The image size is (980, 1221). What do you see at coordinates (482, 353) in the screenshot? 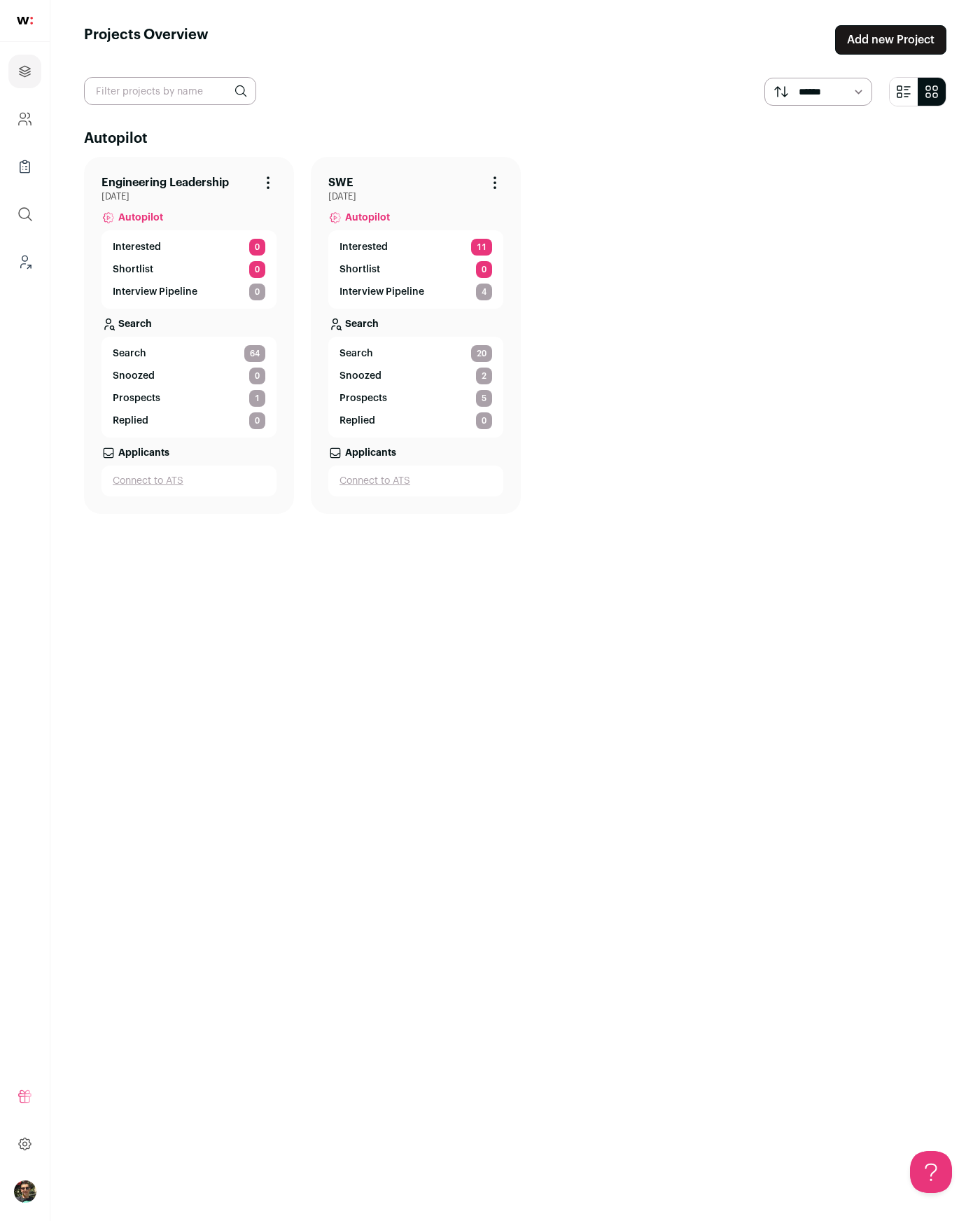
I see `span: 20` at bounding box center [482, 353].